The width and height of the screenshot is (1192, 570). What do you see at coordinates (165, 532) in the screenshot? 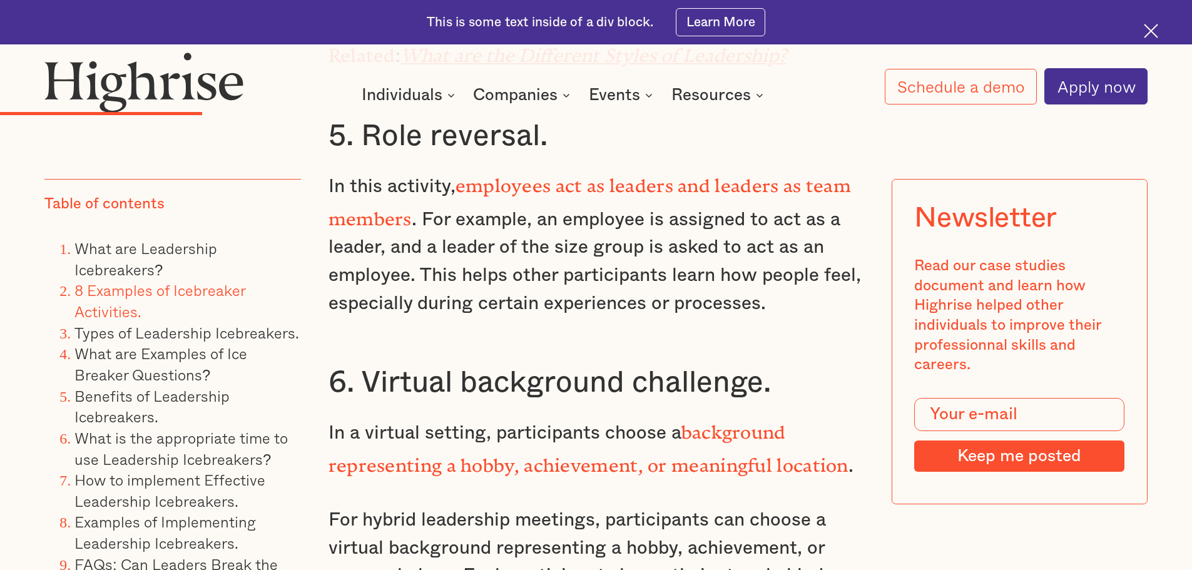
I see `a: Examples of Implementing Leadership Icebreakers.` at bounding box center [165, 532].